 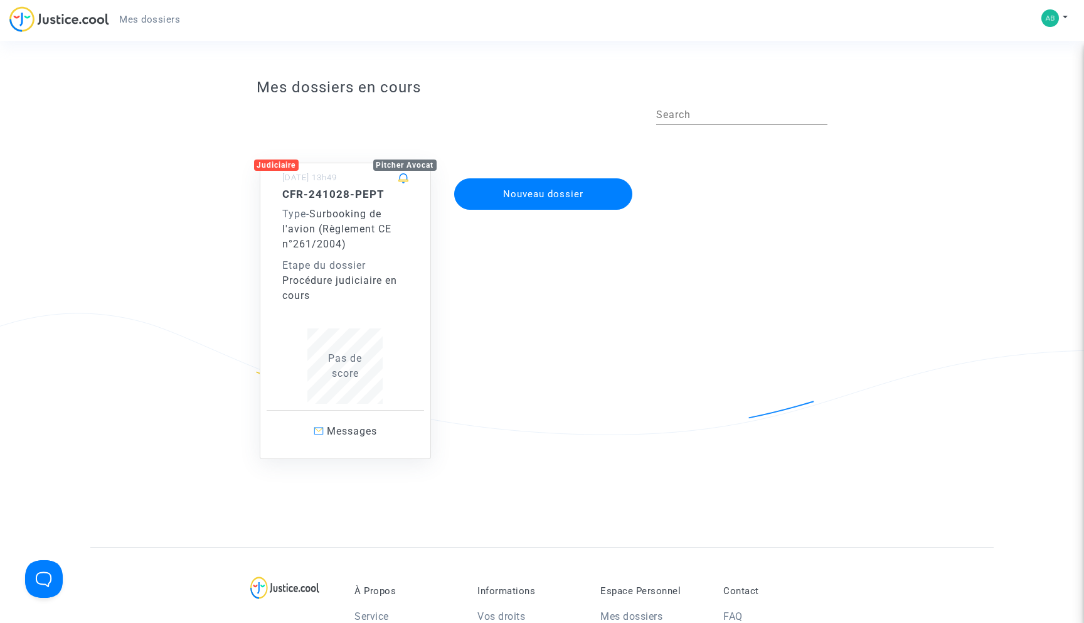 I want to click on span: Pas de score, so click(x=345, y=365).